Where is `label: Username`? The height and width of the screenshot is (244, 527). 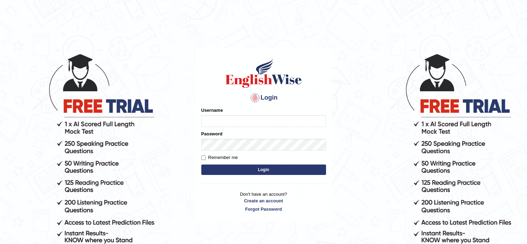
label: Username is located at coordinates (212, 110).